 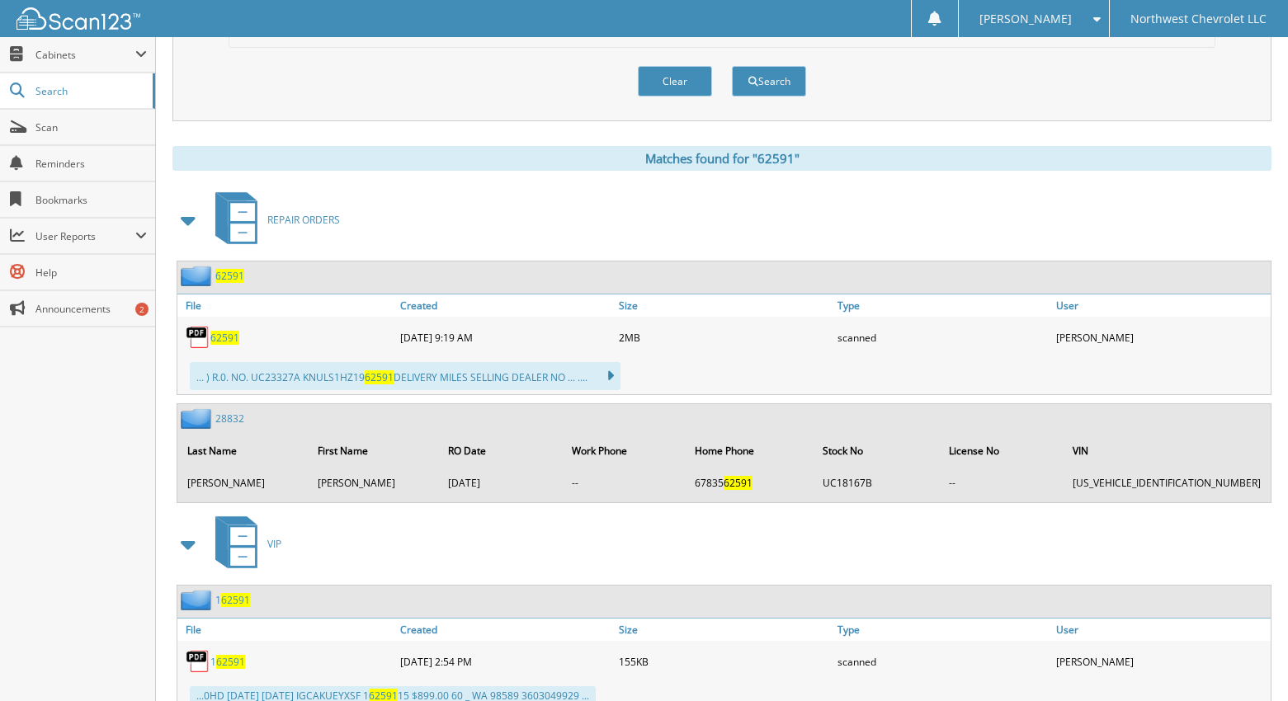 What do you see at coordinates (90, 91) in the screenshot?
I see `span: Search` at bounding box center [90, 91].